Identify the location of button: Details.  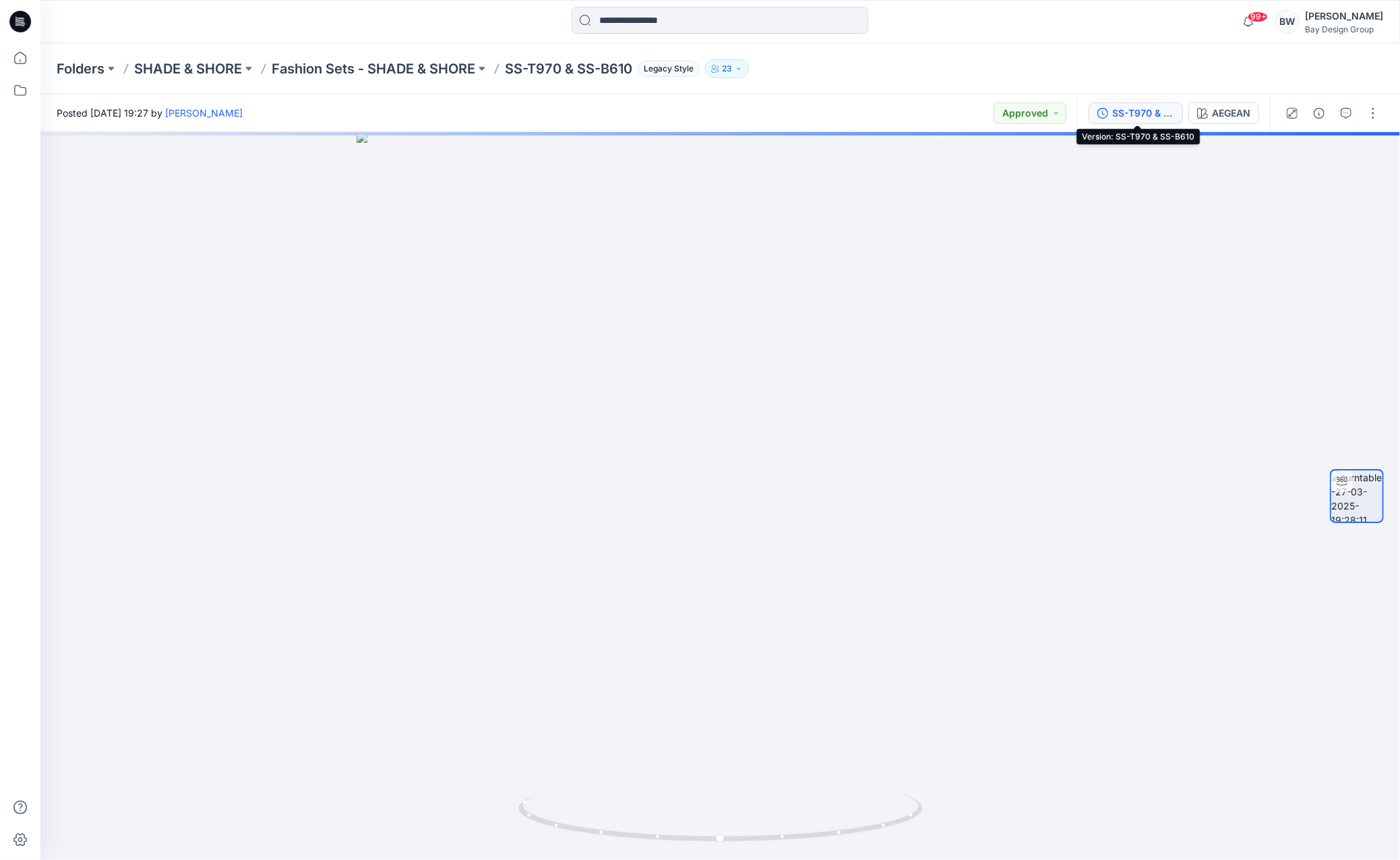
(1319, 113).